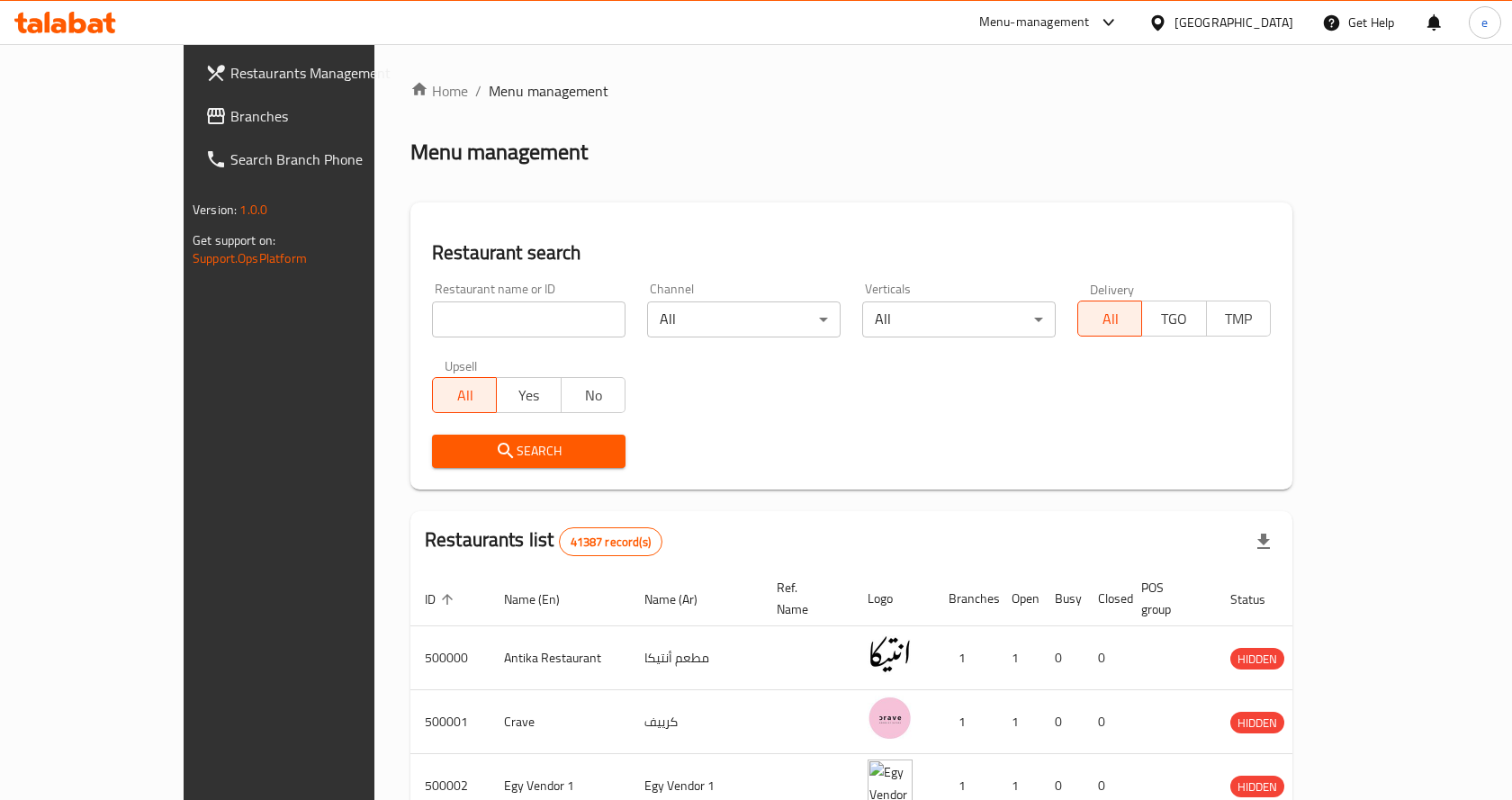 The width and height of the screenshot is (1512, 800). I want to click on nav: breadcrumb, so click(852, 91).